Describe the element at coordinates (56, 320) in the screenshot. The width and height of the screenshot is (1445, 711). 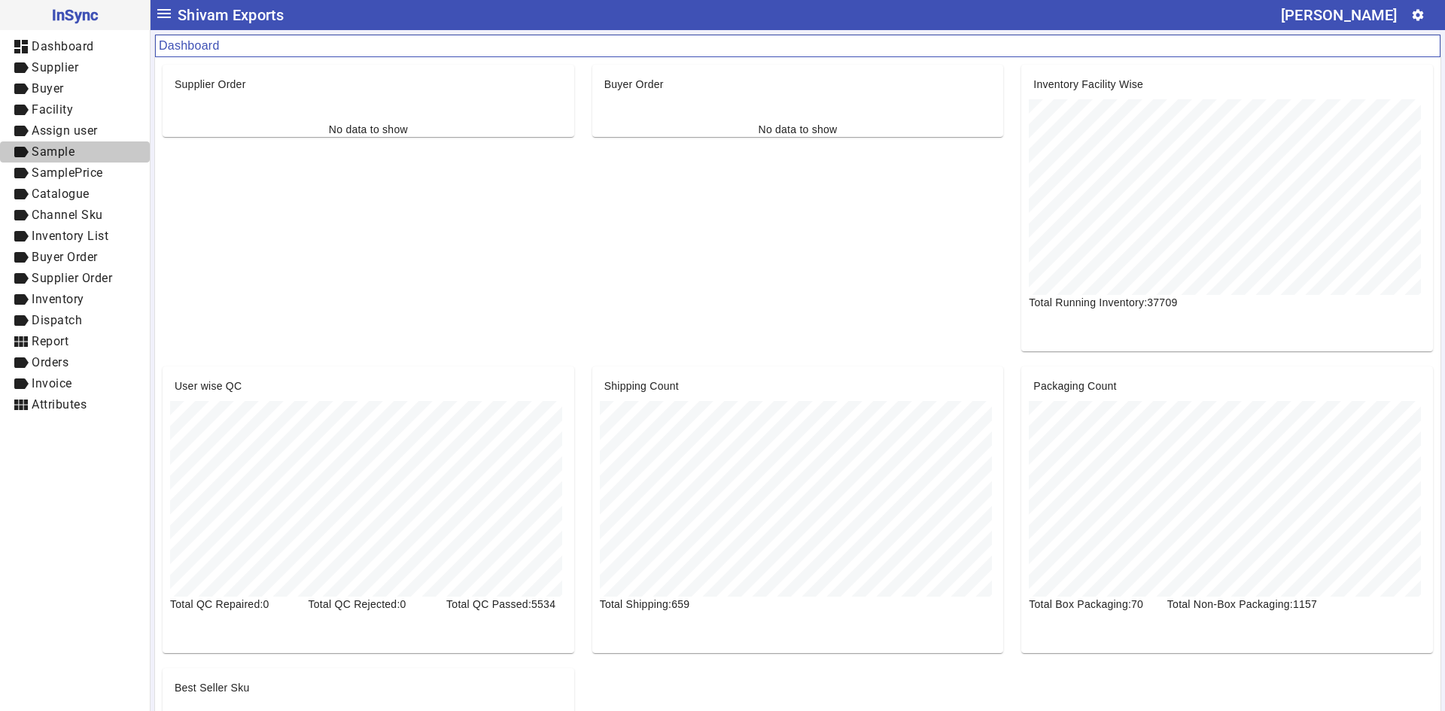
I see `span: Dispatch` at that location.